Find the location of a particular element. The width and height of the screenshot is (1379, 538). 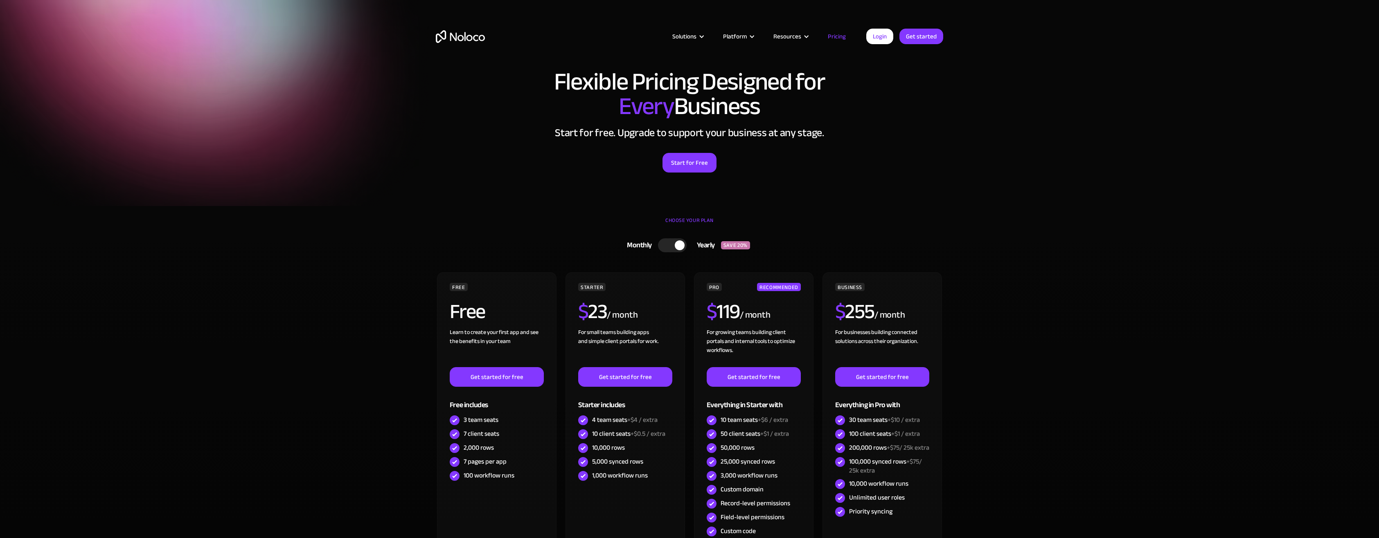

div: For small teams building apps and simple client portals for work. ‍ is located at coordinates (625, 348).